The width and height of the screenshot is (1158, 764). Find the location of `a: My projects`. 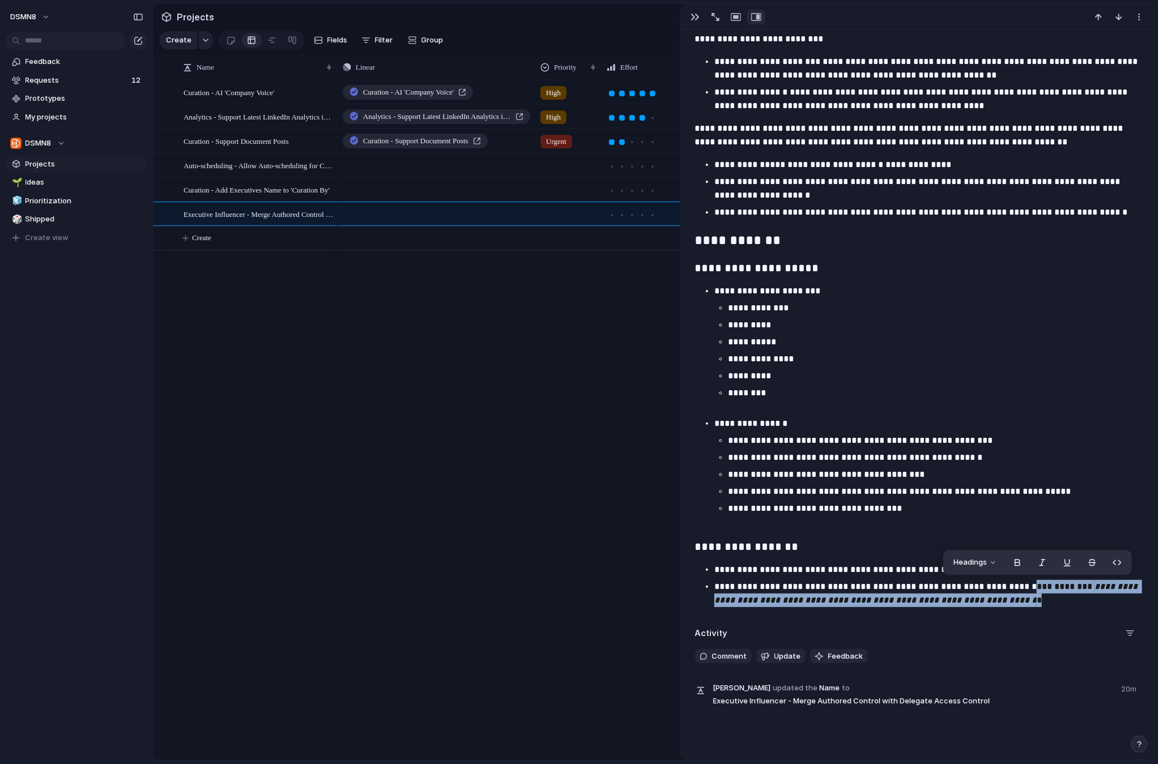

a: My projects is located at coordinates (76, 117).